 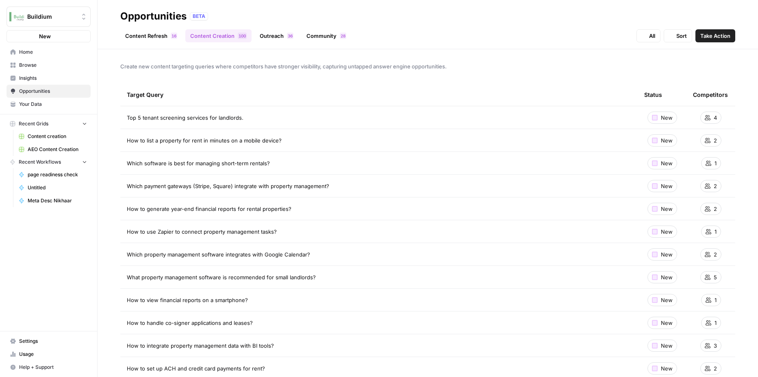 I want to click on a: Untitled, so click(x=53, y=187).